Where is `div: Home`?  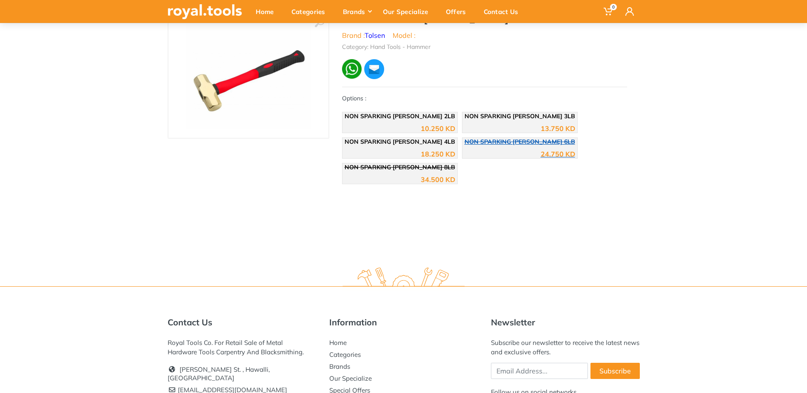
div: Home is located at coordinates (268, 11).